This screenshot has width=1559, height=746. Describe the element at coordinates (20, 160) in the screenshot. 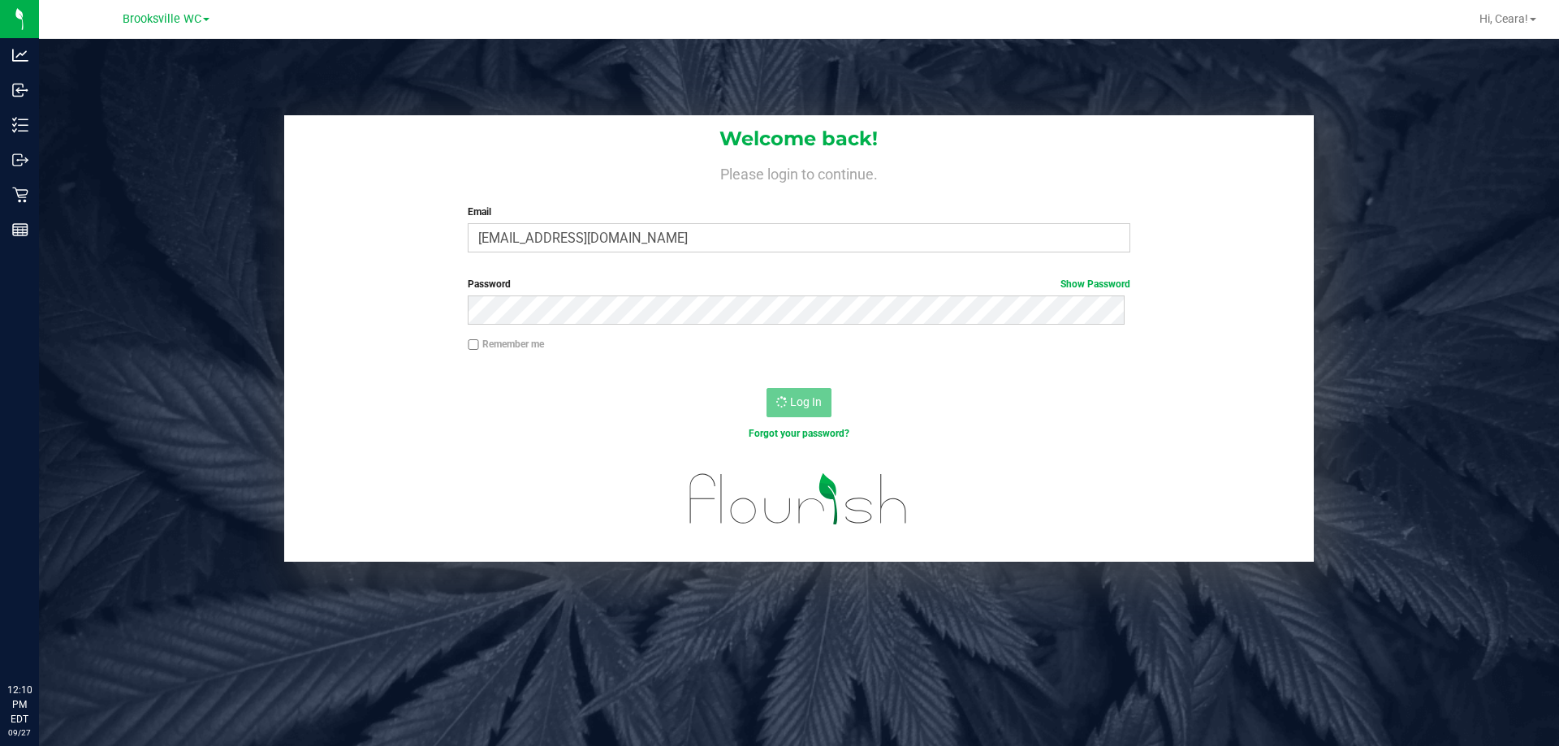

I see `inline-svg: Outbound` at that location.